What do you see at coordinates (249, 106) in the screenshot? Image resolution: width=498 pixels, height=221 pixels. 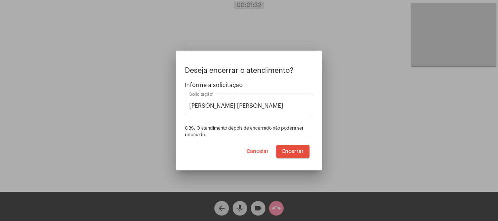 I see `input: Buscar solicitação` at bounding box center [249, 106].